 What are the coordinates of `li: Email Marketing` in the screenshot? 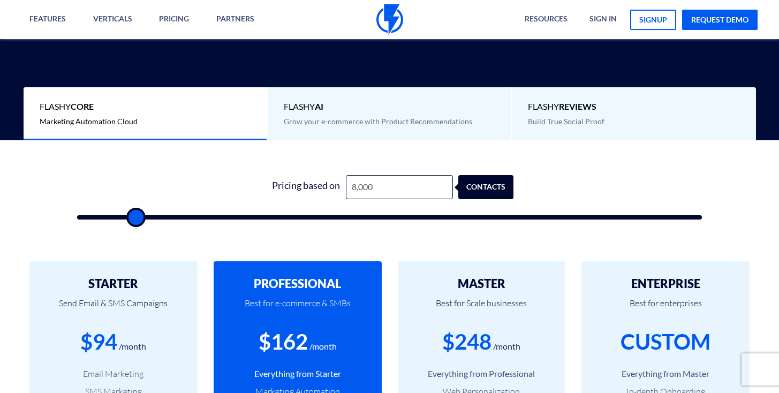 It's located at (114, 374).